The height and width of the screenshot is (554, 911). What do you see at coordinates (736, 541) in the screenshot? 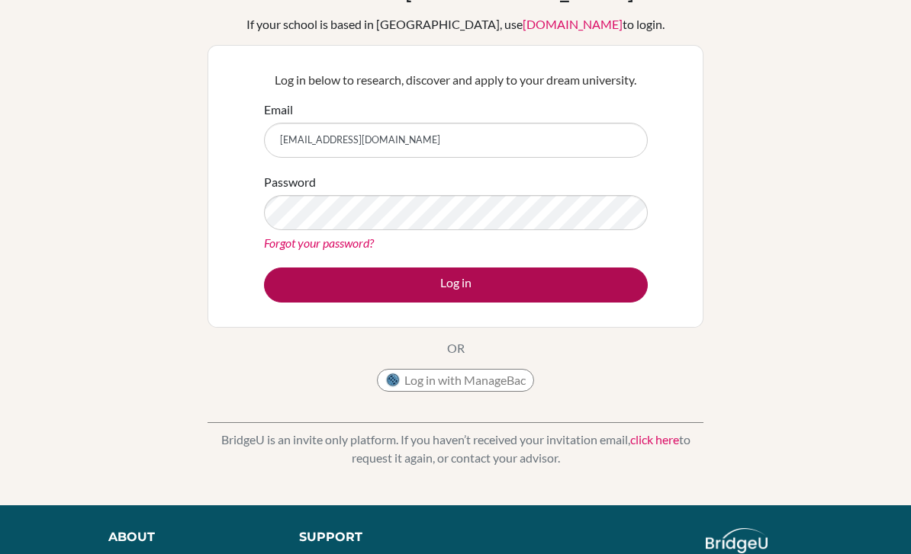
I see `img: logo_white@2x-f4f0deed5e89b7ecb1c2cc34c3e3d731f90f0f143d5ea2071677605dd97b5244.png` at bounding box center [736, 541].